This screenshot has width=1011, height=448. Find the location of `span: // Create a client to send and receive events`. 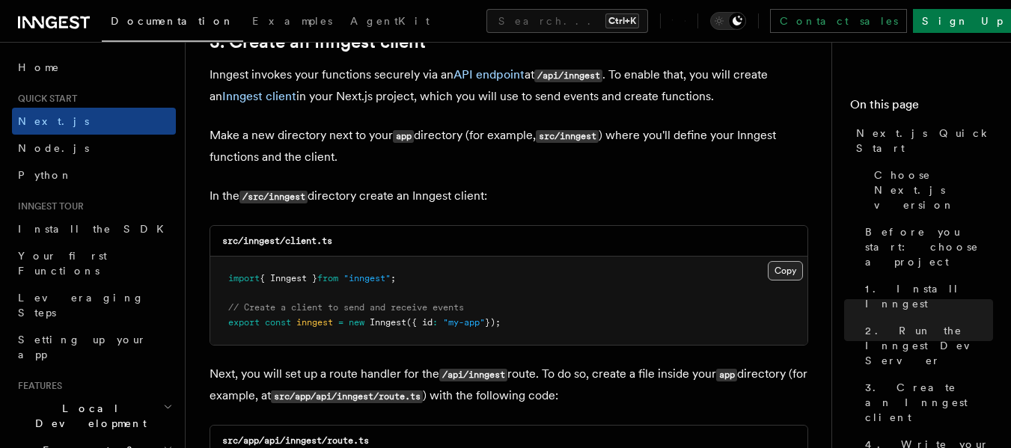

span: // Create a client to send and receive events is located at coordinates (346, 308).